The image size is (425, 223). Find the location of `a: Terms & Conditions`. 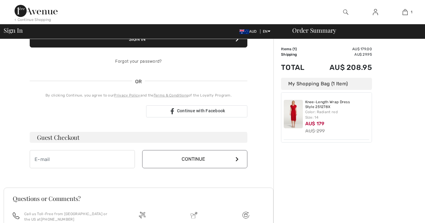

a: Terms & Conditions is located at coordinates (171, 95).